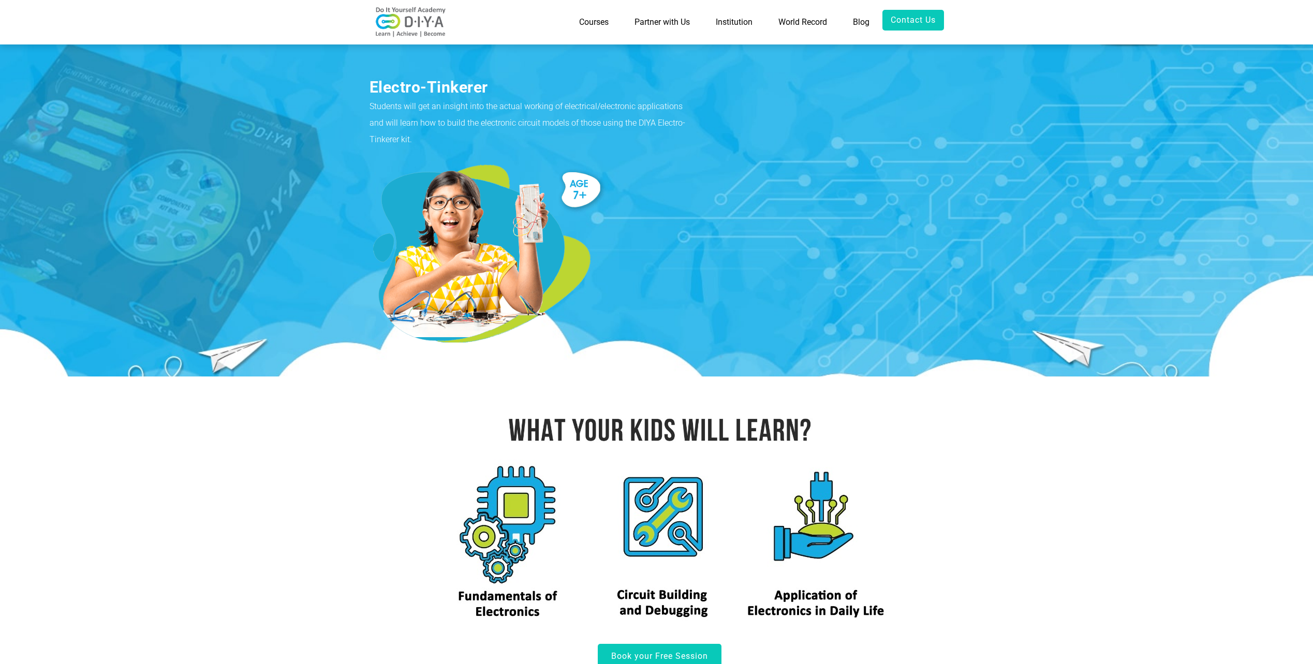  I want to click on a: Institution, so click(734, 22).